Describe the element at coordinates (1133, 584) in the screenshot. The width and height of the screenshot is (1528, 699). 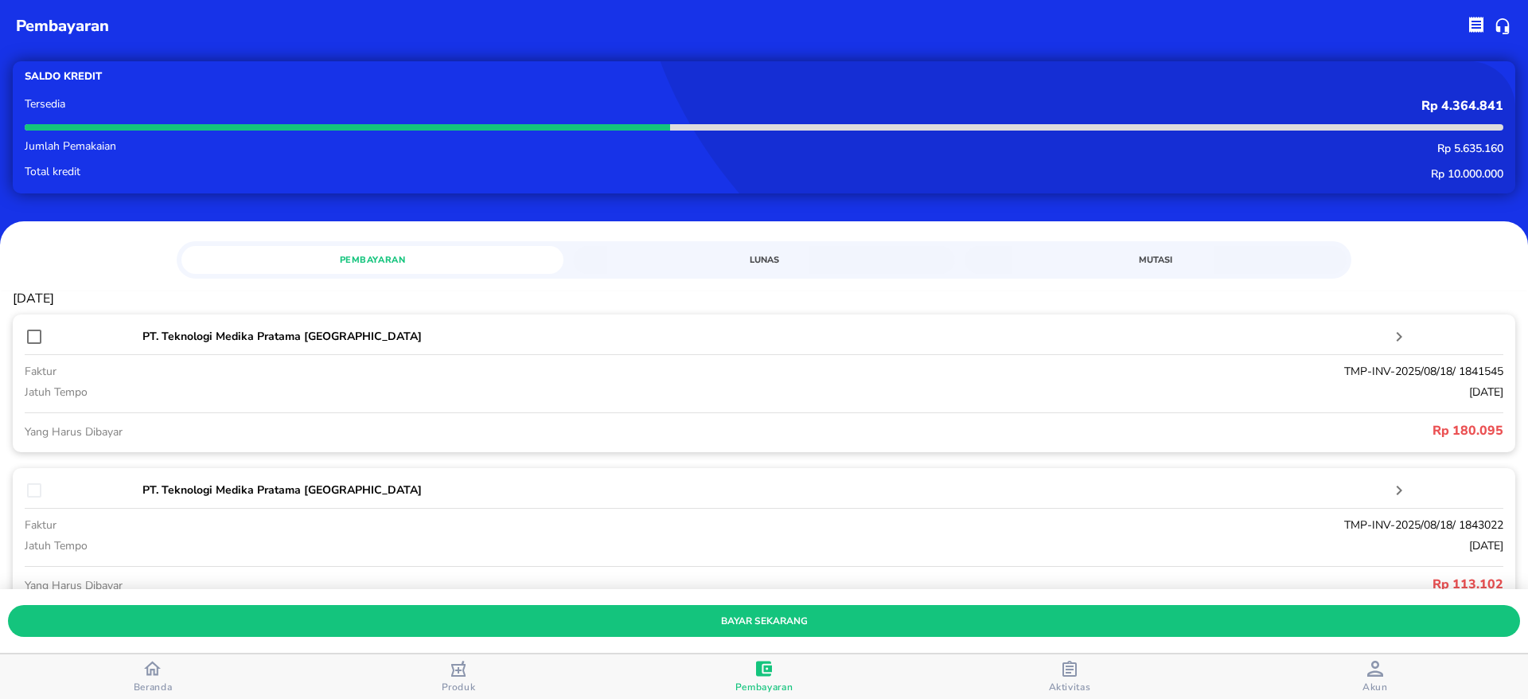
I see `p: Rp 113.102` at that location.